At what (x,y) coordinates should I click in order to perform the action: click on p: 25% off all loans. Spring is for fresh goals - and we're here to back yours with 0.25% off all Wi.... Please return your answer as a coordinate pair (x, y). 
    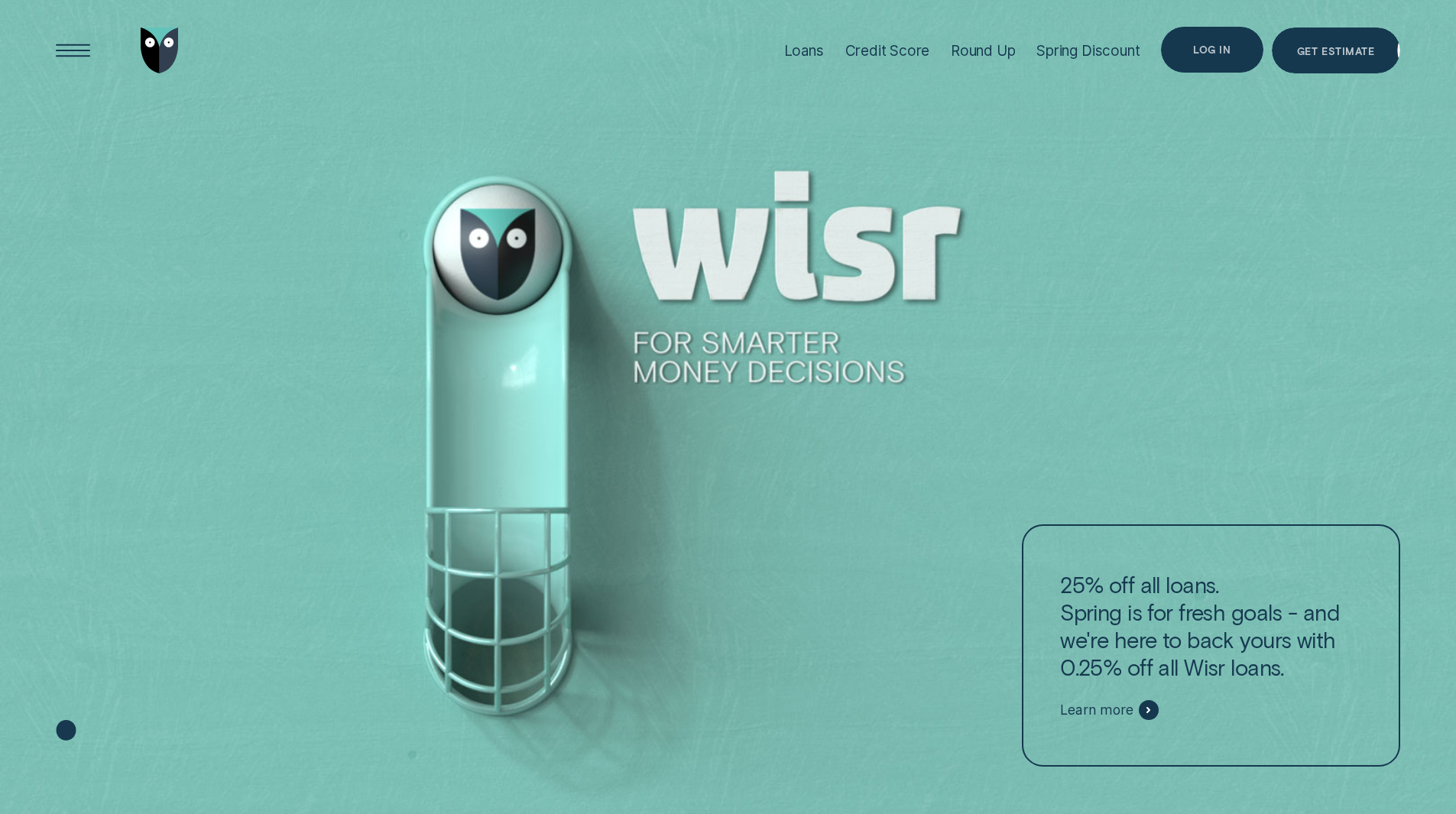
    Looking at the image, I should click on (1210, 626).